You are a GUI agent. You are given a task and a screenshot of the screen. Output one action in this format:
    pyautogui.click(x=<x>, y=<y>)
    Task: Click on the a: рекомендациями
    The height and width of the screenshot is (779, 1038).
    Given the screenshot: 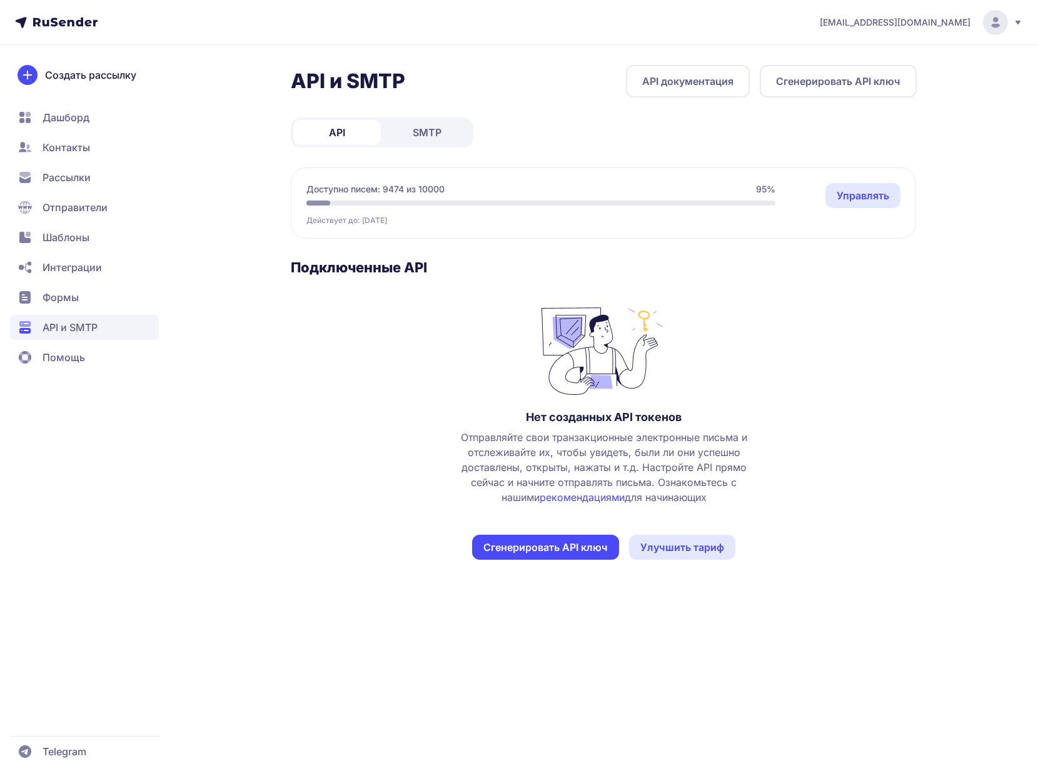 What is the action you would take?
    pyautogui.click(x=582, y=498)
    